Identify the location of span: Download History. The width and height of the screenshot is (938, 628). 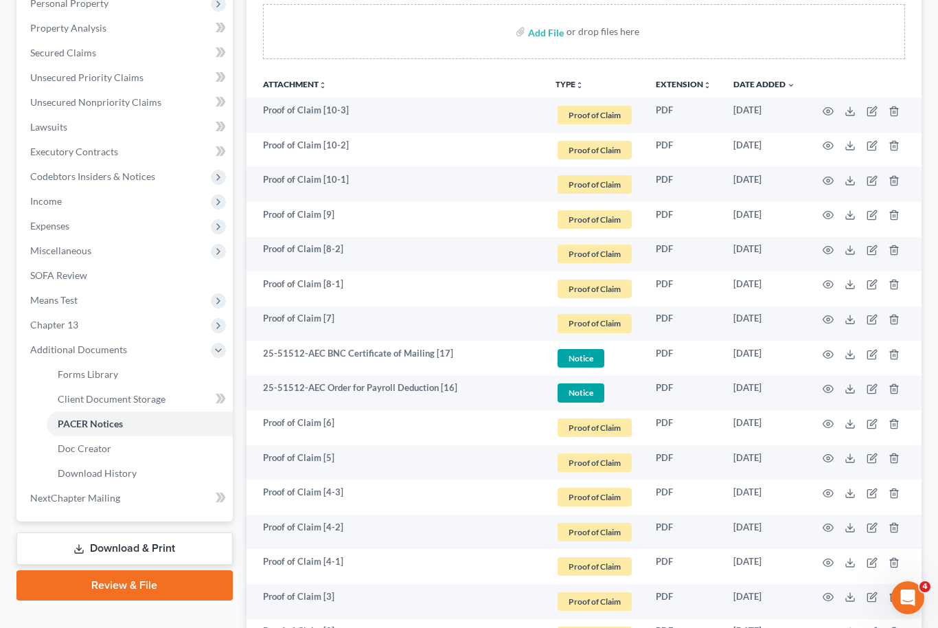
(97, 472).